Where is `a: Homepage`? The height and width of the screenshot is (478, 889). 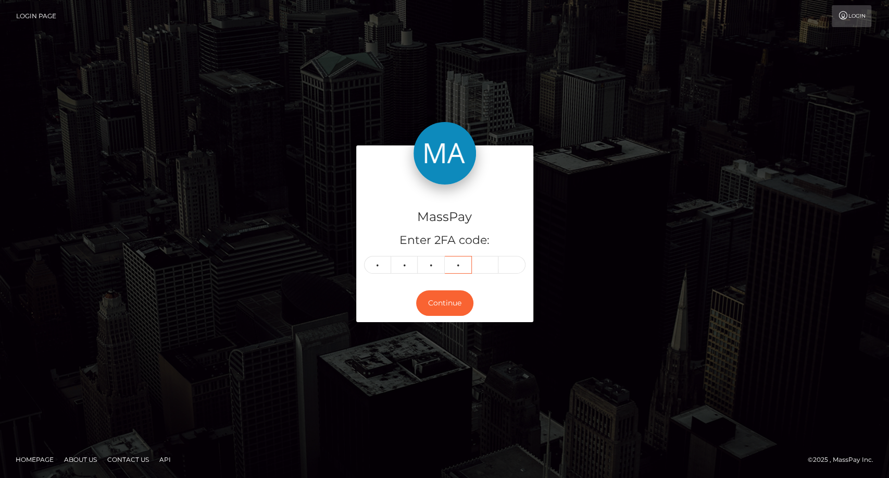 a: Homepage is located at coordinates (34, 459).